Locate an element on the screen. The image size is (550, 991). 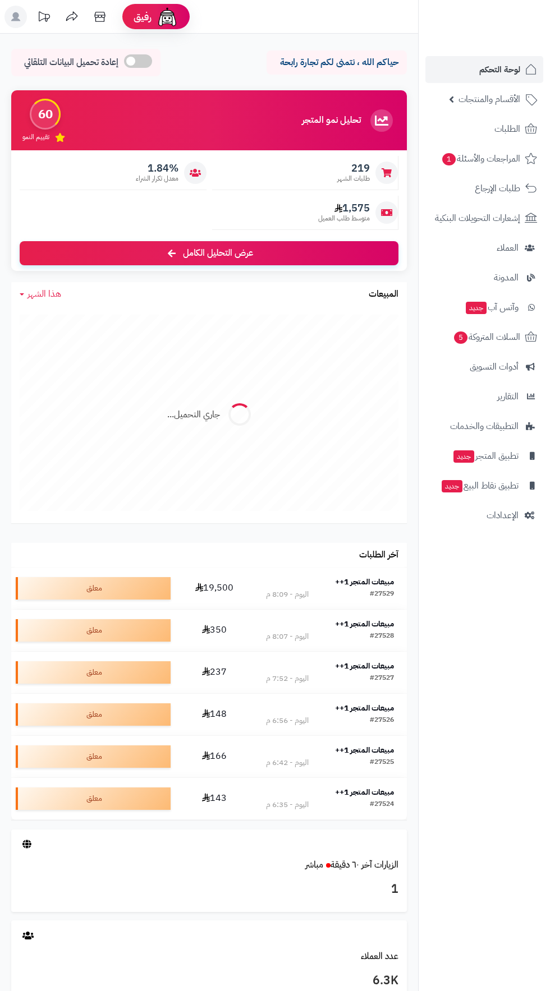
div: اليوم - 8:07 م is located at coordinates (287, 636).